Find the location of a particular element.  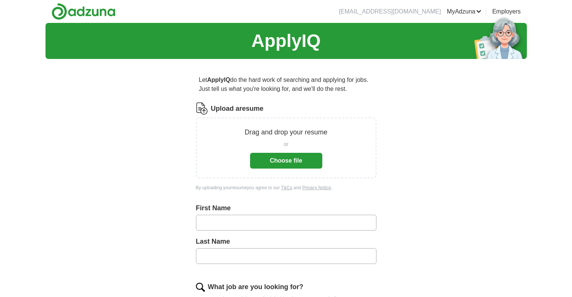

a: MyAdzuna is located at coordinates (464, 12).